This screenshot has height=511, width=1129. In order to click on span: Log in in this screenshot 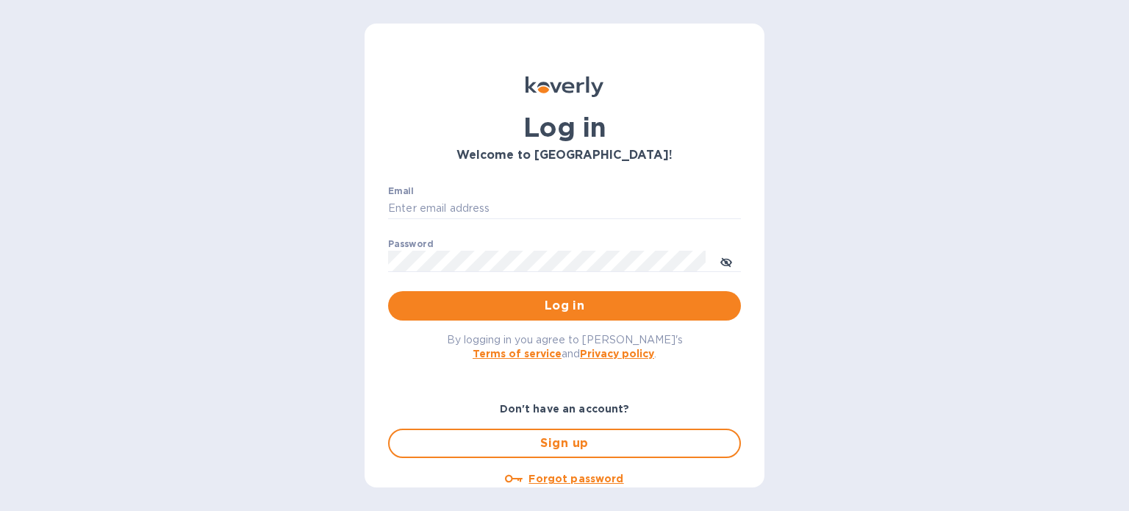, I will do `click(564, 306)`.